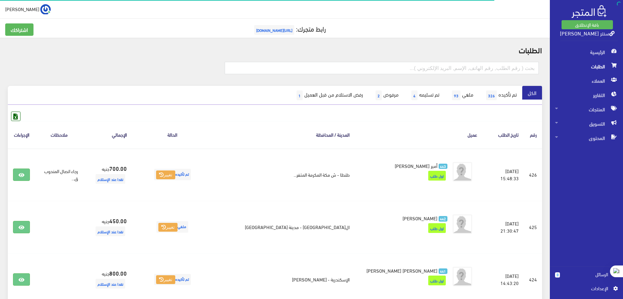 The image size is (623, 299). I want to click on a: مرفوض2, so click(386, 95).